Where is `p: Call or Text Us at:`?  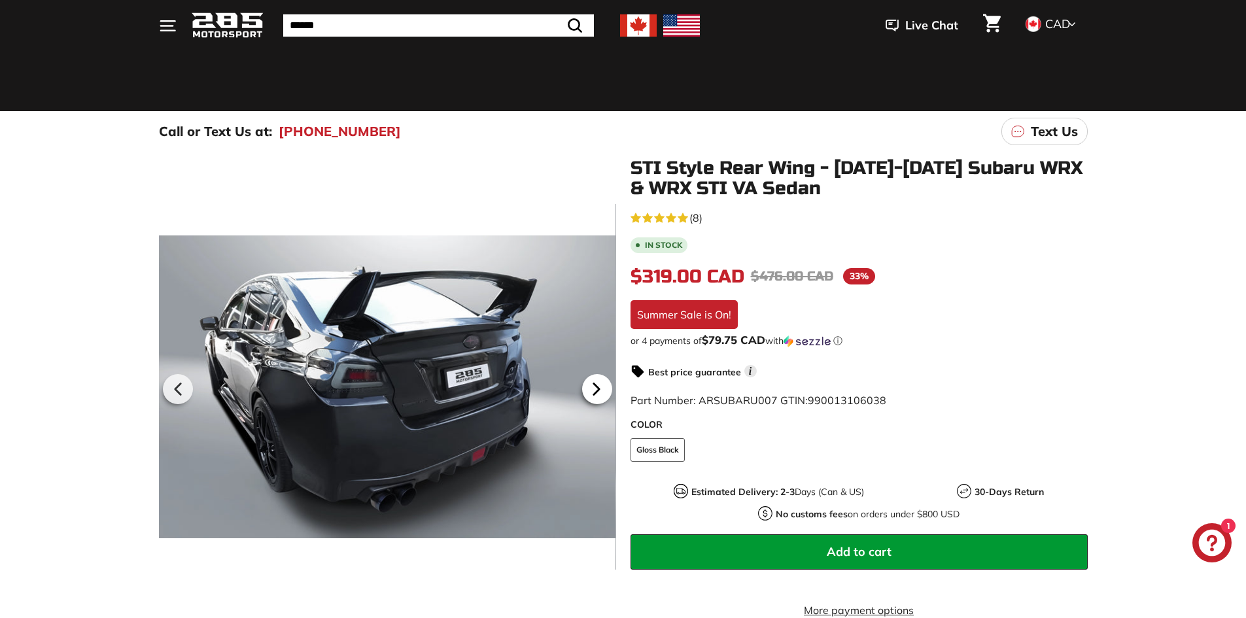
p: Call or Text Us at: is located at coordinates (215, 131).